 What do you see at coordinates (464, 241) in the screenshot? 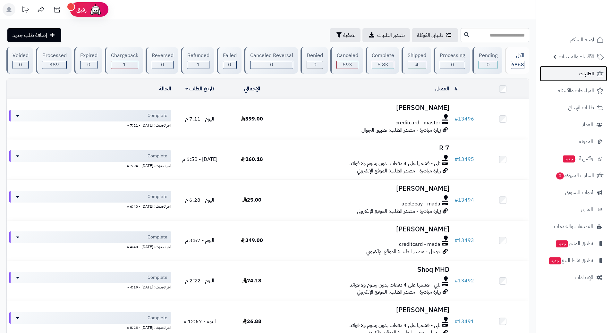
I see `a: #13493` at bounding box center [464, 241].